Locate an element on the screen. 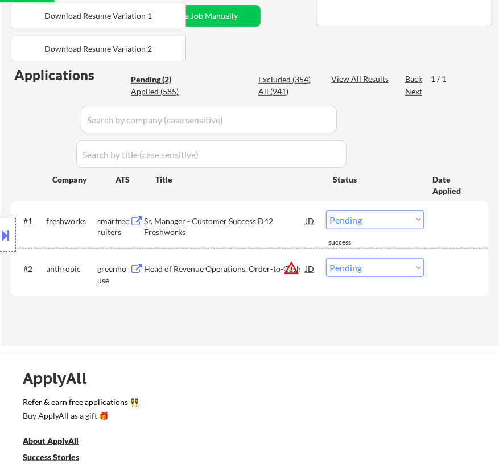 The height and width of the screenshot is (467, 499). div: Excluded (354) is located at coordinates (287, 80).